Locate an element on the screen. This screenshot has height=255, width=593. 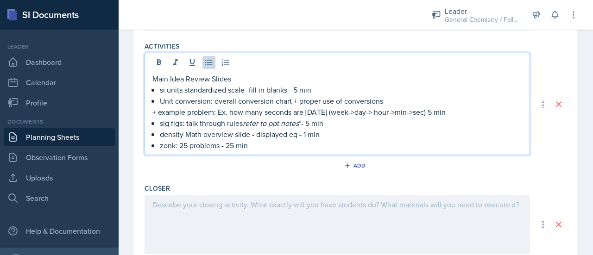
a: Dashboard is located at coordinates (59, 62).